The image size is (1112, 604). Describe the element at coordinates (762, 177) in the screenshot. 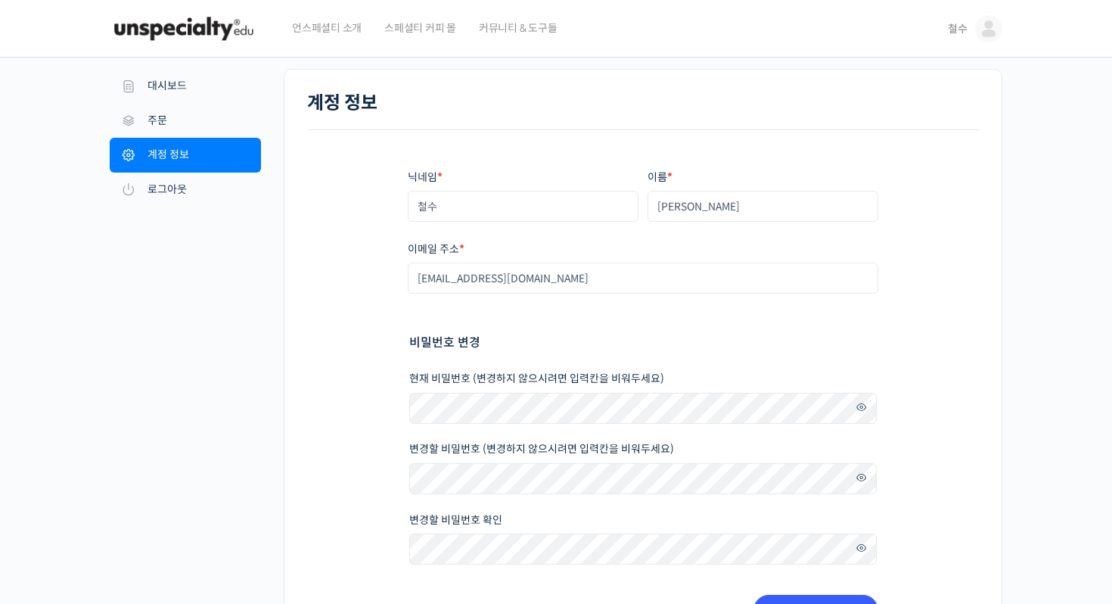

I see `label: 이름` at that location.